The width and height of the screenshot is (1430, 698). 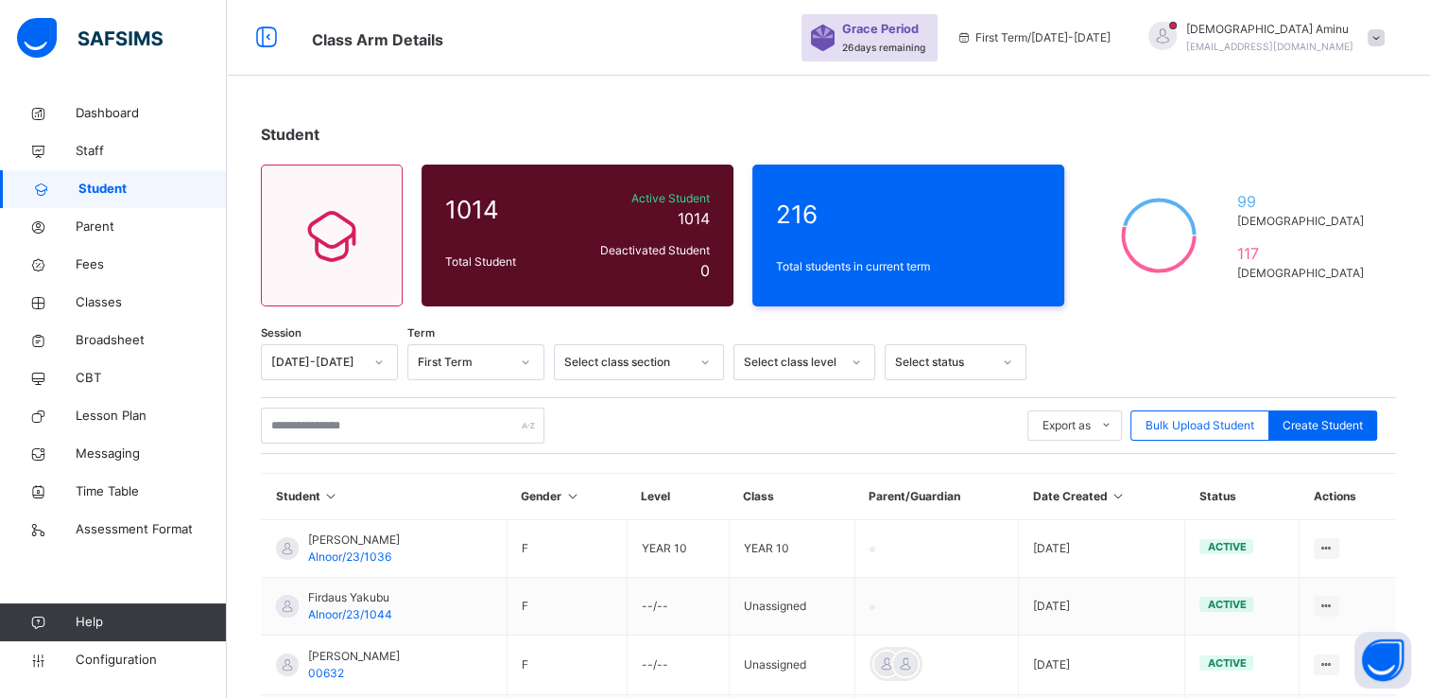 I want to click on span: Messaging, so click(x=151, y=454).